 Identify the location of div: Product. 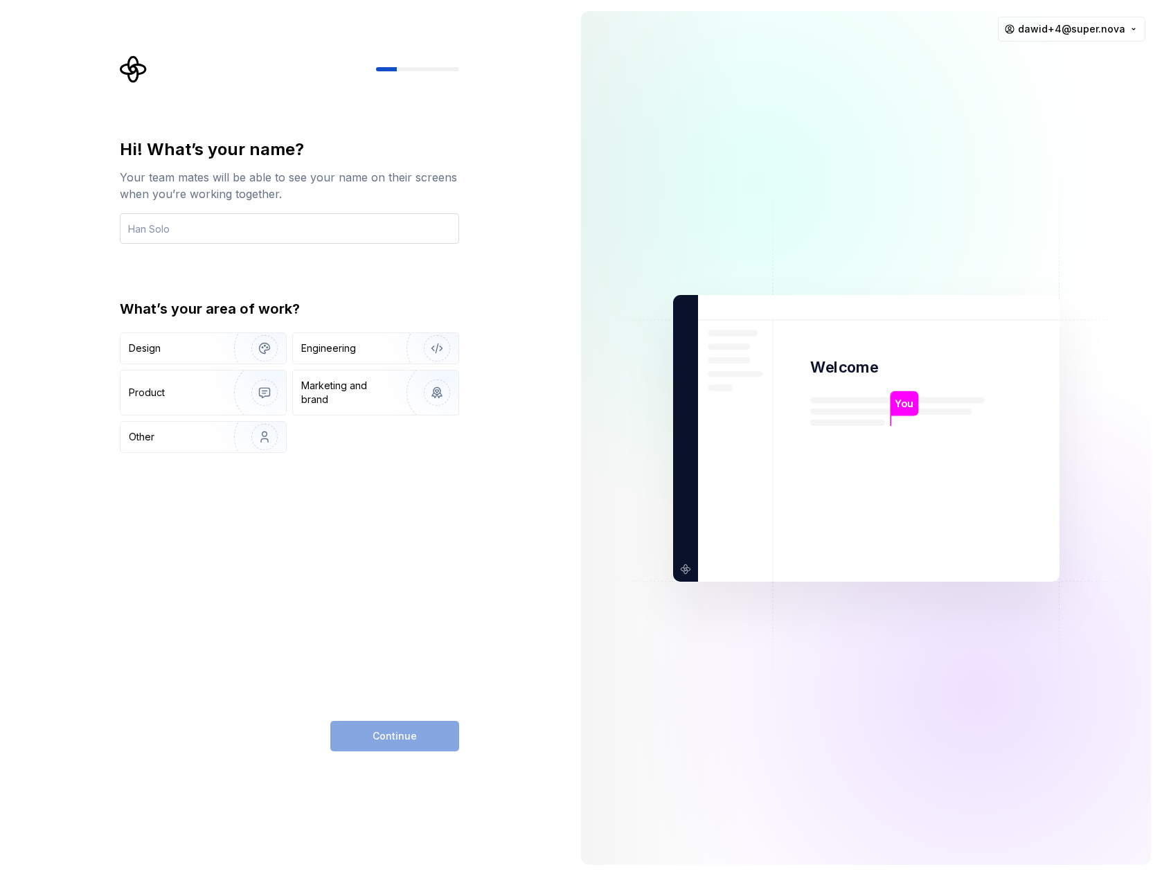
(147, 393).